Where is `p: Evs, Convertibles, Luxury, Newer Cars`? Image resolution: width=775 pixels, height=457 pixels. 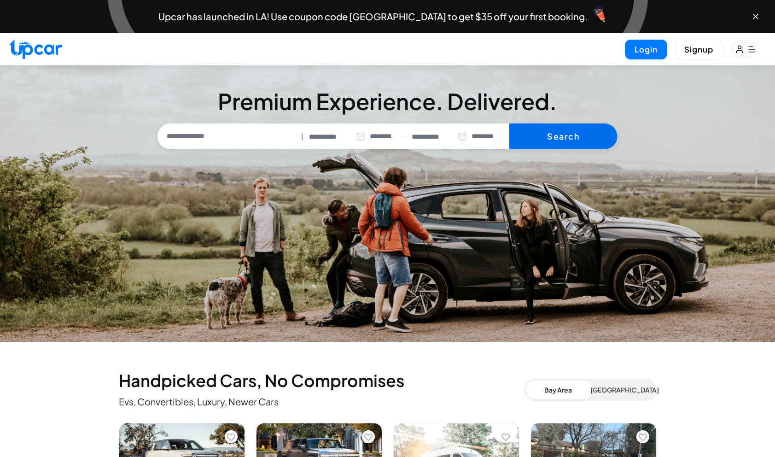
p: Evs, Convertibles, Luxury, Newer Cars is located at coordinates (321, 402).